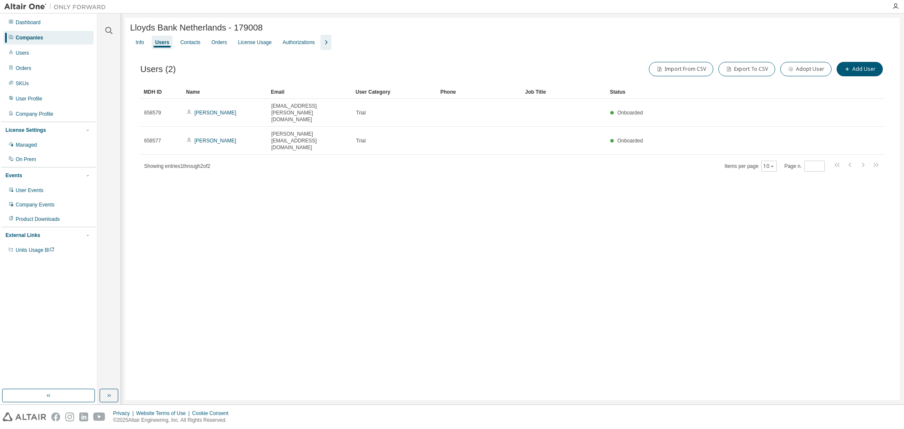 The image size is (904, 429). What do you see at coordinates (35, 250) in the screenshot?
I see `span: Units Usage BI` at bounding box center [35, 250].